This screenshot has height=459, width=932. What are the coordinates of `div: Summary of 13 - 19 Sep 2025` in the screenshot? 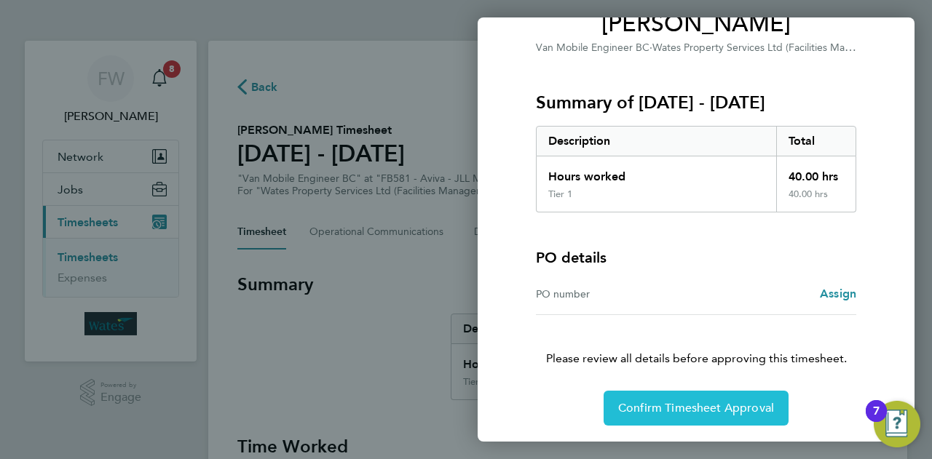 It's located at (696, 169).